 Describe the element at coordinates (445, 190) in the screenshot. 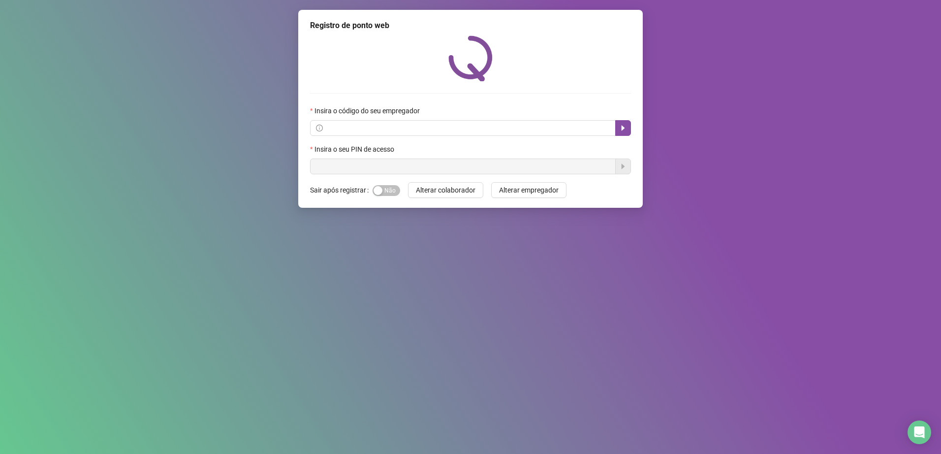

I see `button: Alterar colaborador` at that location.